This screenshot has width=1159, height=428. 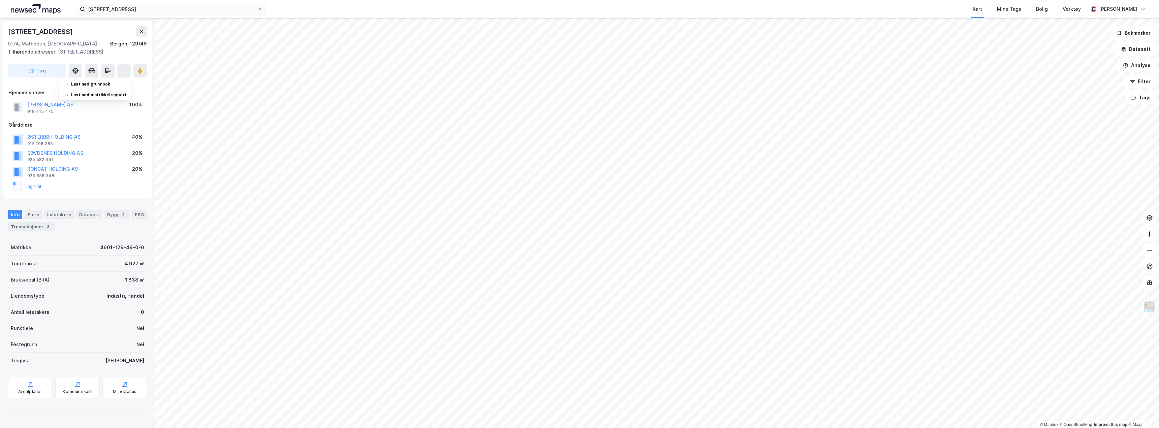 I want to click on button: Tags, so click(x=1141, y=98).